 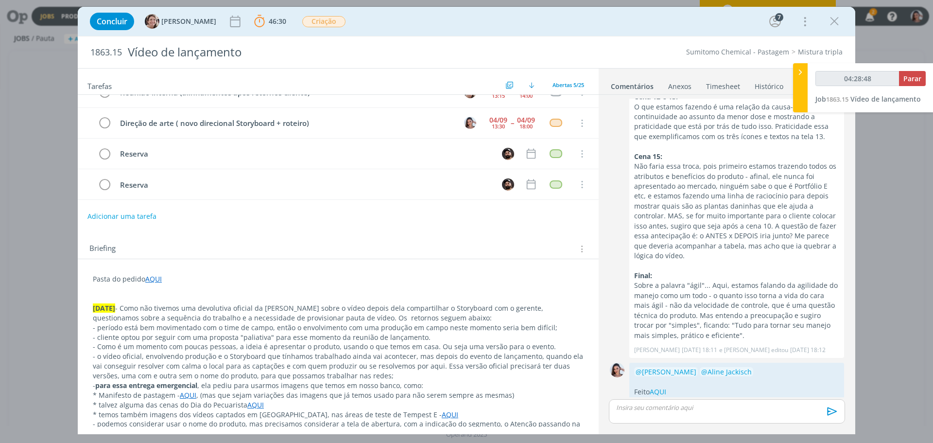 What do you see at coordinates (338, 429) in the screenshot?
I see `p: - podemos considerar usar o nome do produto, mas precisamos considerar a tela de abertura, com a ...` at bounding box center [338, 429].